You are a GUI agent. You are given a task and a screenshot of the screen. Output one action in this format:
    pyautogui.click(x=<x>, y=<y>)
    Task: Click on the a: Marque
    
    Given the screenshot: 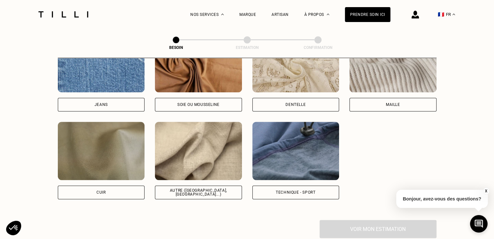 What is the action you would take?
    pyautogui.click(x=247, y=15)
    